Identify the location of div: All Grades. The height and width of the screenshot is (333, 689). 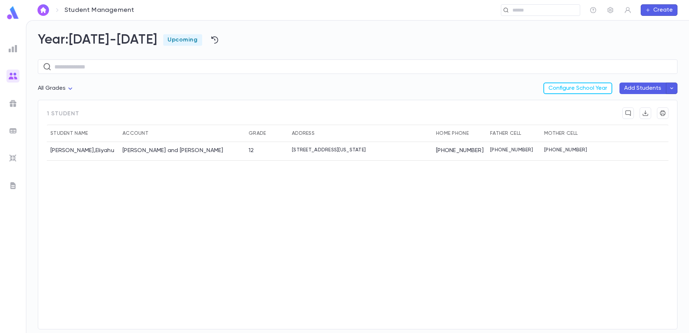
(56, 88).